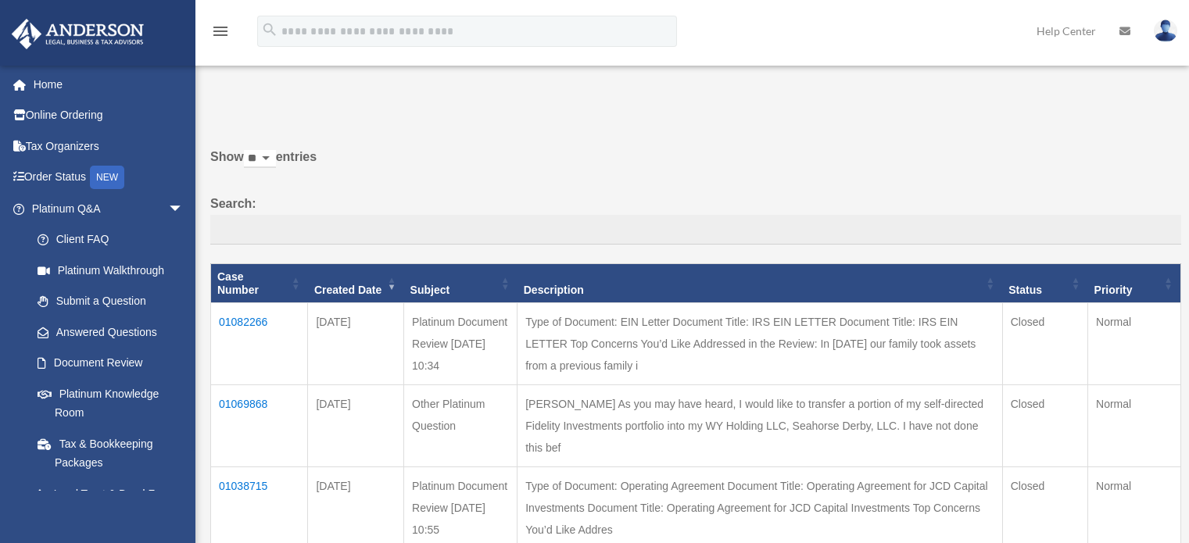 This screenshot has width=1189, height=543. What do you see at coordinates (260, 344) in the screenshot?
I see `td: 01082266` at bounding box center [260, 344].